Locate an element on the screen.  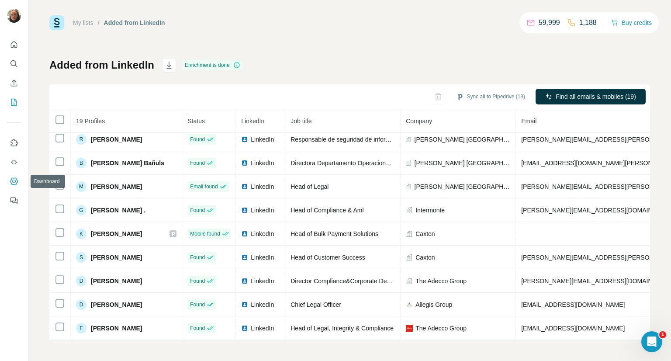
div: Added from LinkedIn is located at coordinates (135, 23).